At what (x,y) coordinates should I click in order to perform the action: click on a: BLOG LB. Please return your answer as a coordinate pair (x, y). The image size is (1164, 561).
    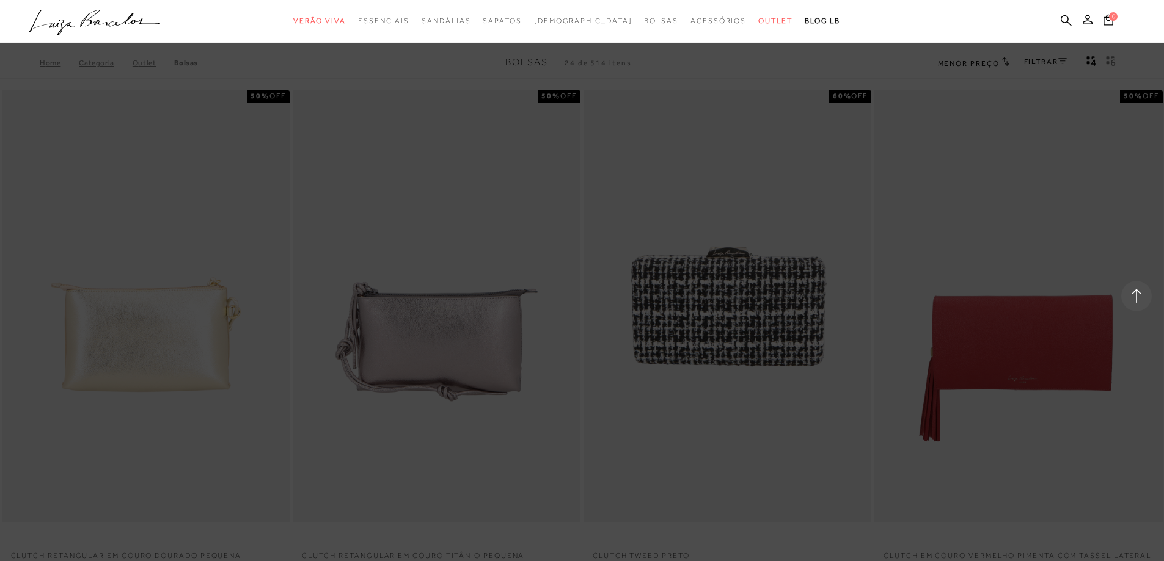
    Looking at the image, I should click on (822, 21).